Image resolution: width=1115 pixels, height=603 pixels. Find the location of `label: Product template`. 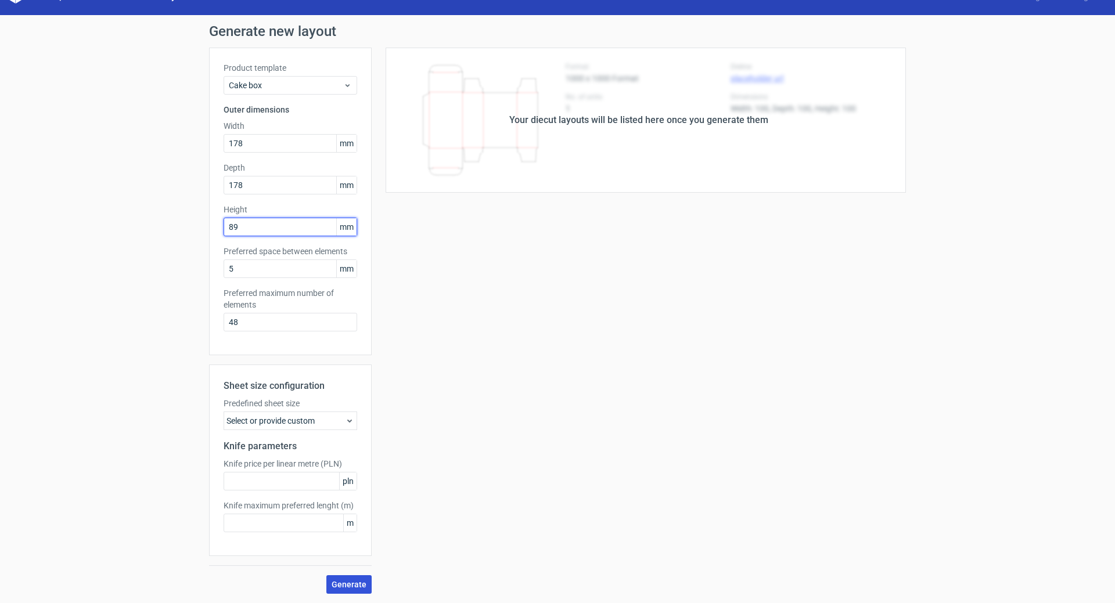

label: Product template is located at coordinates (290, 68).